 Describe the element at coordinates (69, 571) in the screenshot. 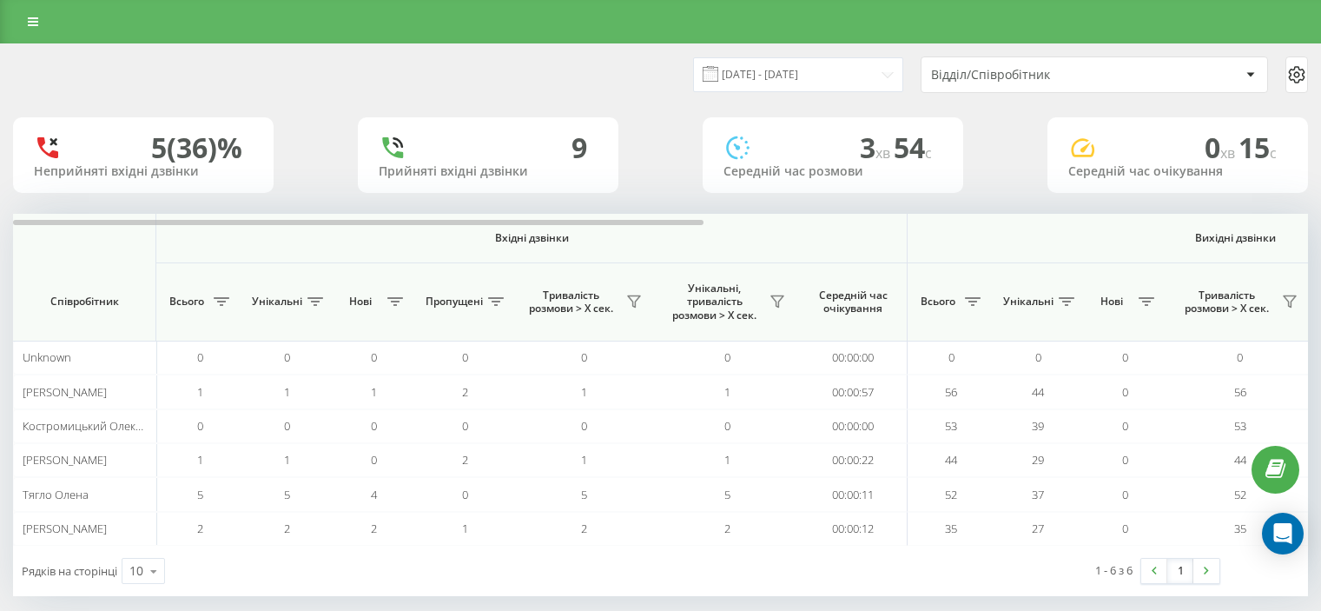

I see `span: Рядків на сторінці` at that location.